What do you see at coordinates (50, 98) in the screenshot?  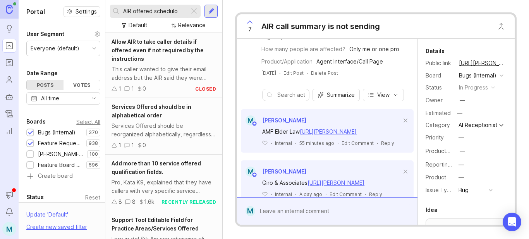 I see `div: All time` at bounding box center [50, 98].